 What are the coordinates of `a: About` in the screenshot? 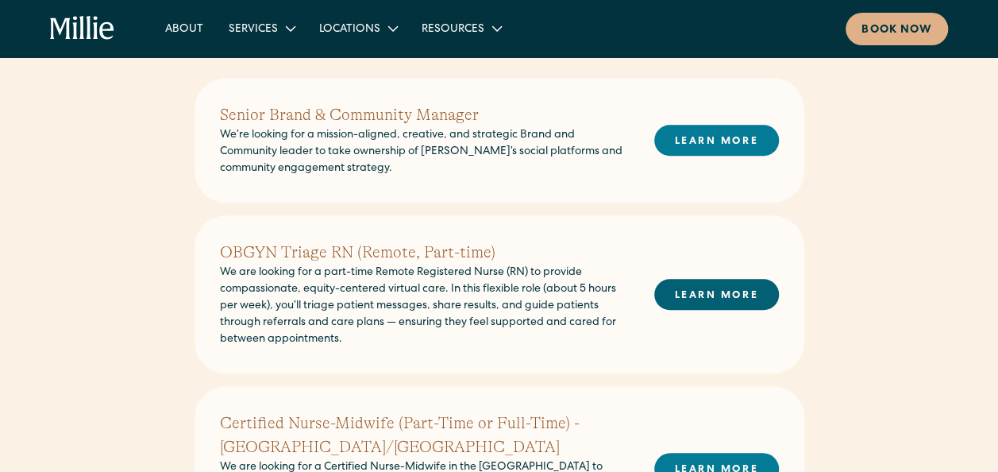 It's located at (184, 28).